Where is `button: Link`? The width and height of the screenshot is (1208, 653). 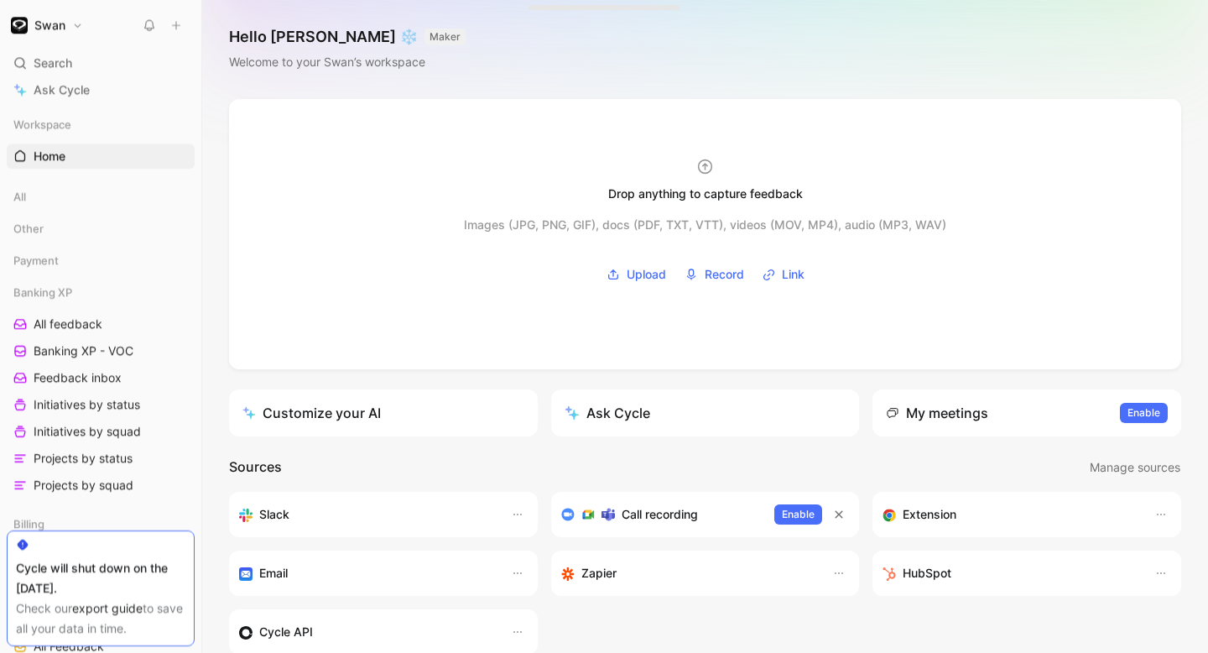 button: Link is located at coordinates (784, 274).